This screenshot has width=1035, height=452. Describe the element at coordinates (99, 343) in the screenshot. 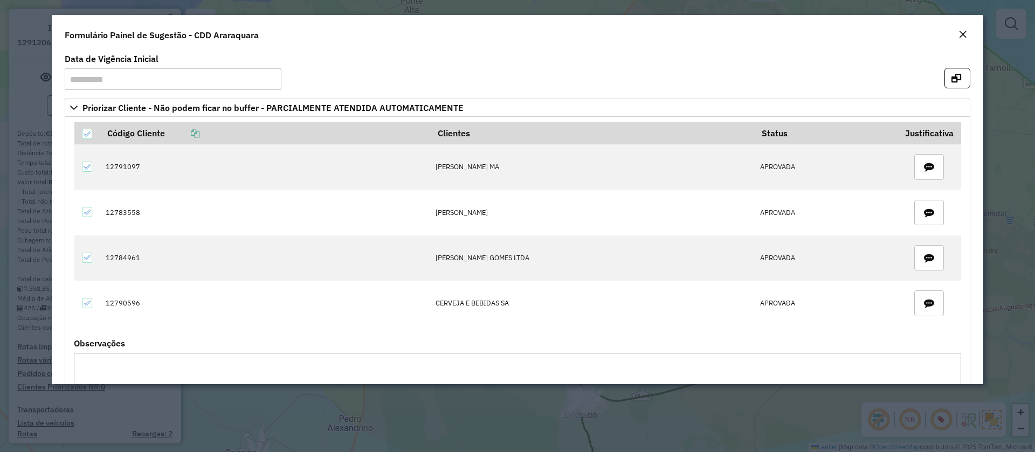

I see `label: Observações` at that location.